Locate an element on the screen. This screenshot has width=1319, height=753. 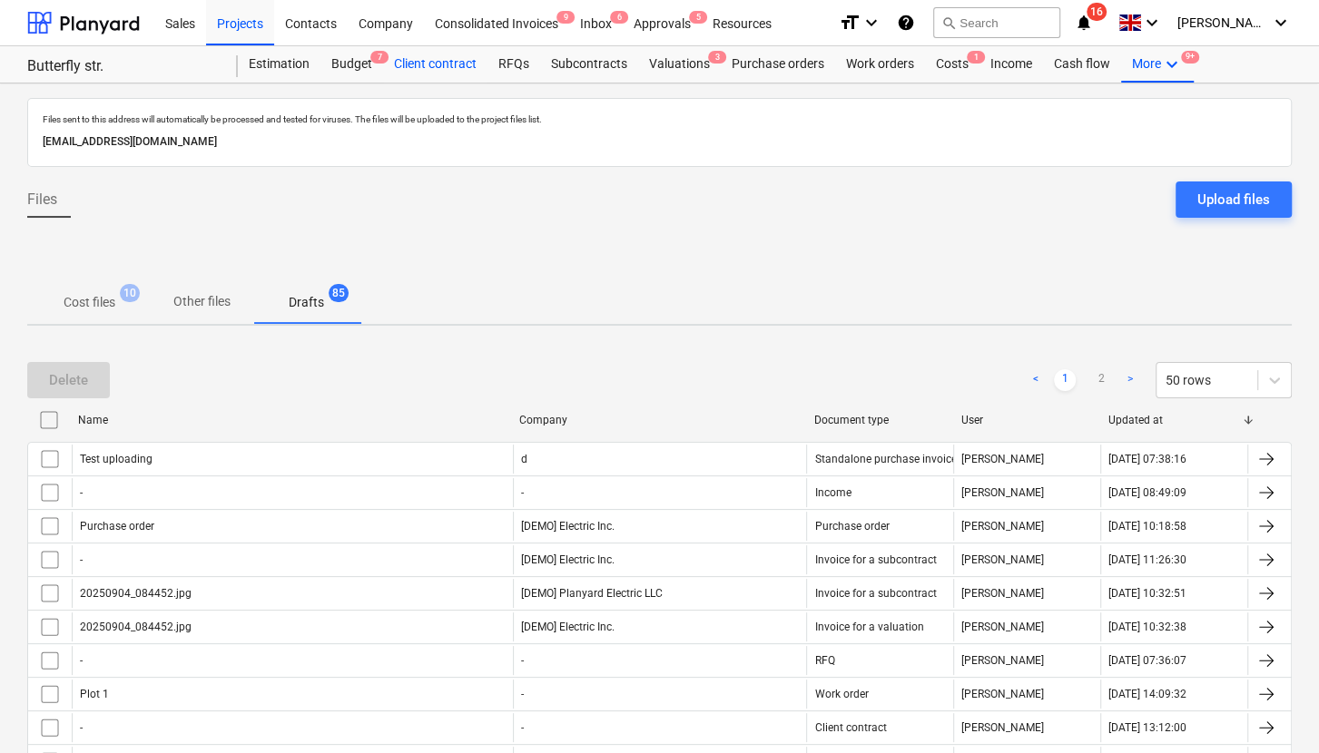
a: Budget7 is located at coordinates (351, 64).